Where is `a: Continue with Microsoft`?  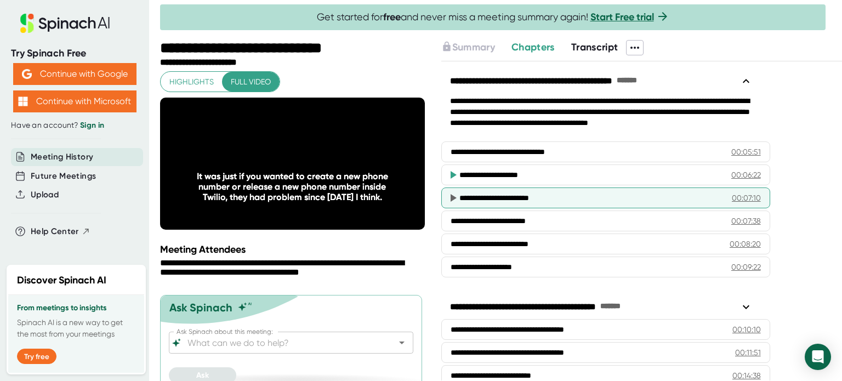 a: Continue with Microsoft is located at coordinates (75, 101).